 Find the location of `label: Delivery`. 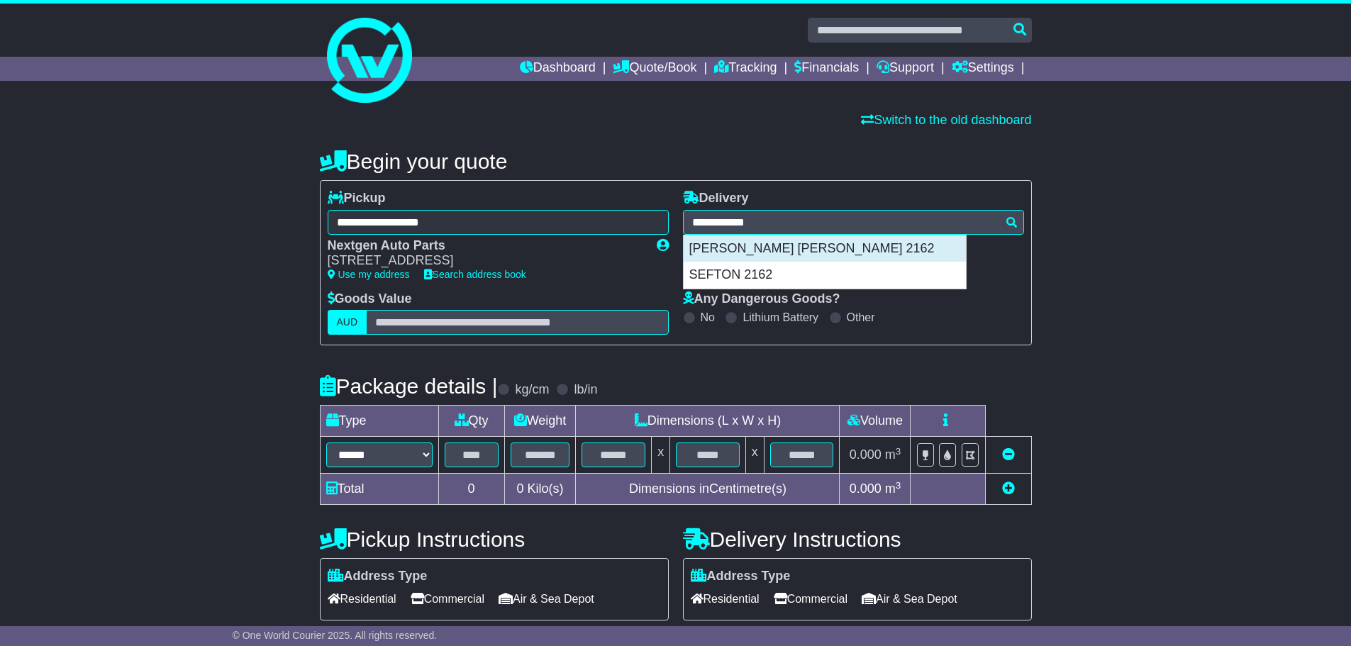

label: Delivery is located at coordinates (715, 198).